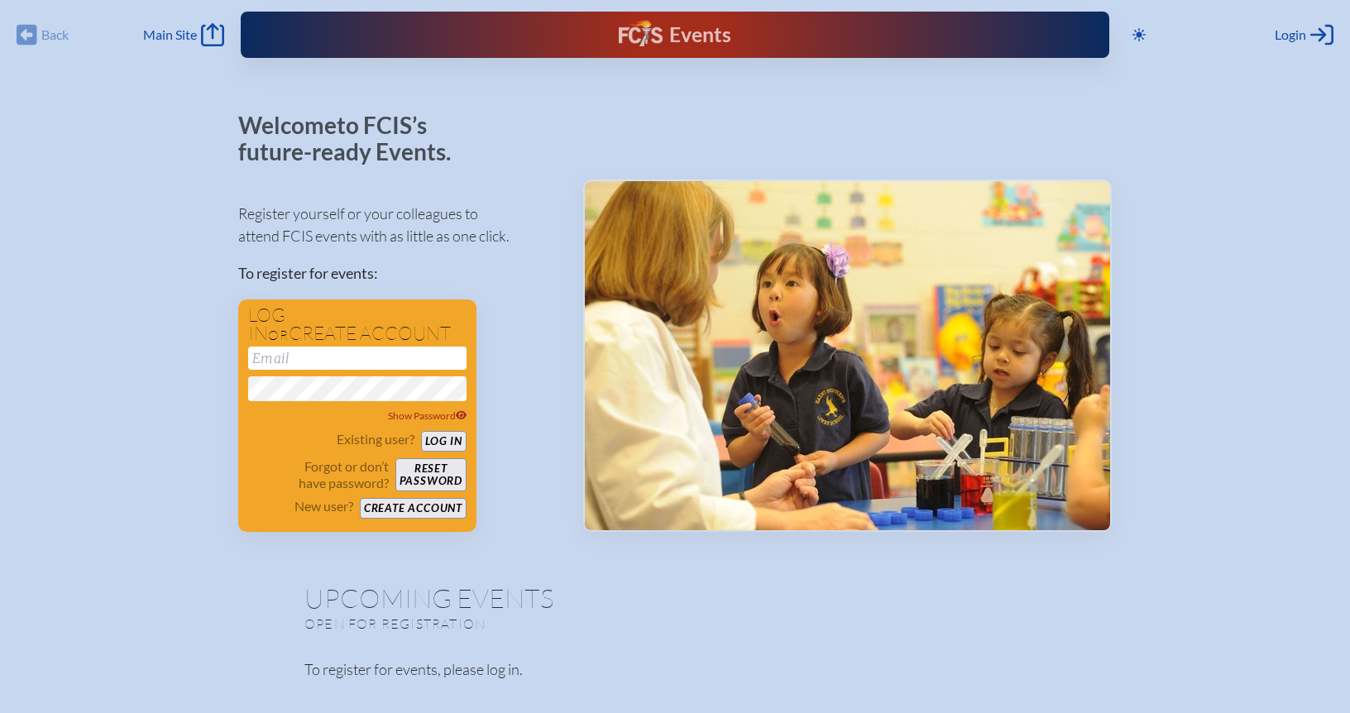 The image size is (1350, 713). I want to click on p: Forgot or don’t have password?, so click(318, 475).